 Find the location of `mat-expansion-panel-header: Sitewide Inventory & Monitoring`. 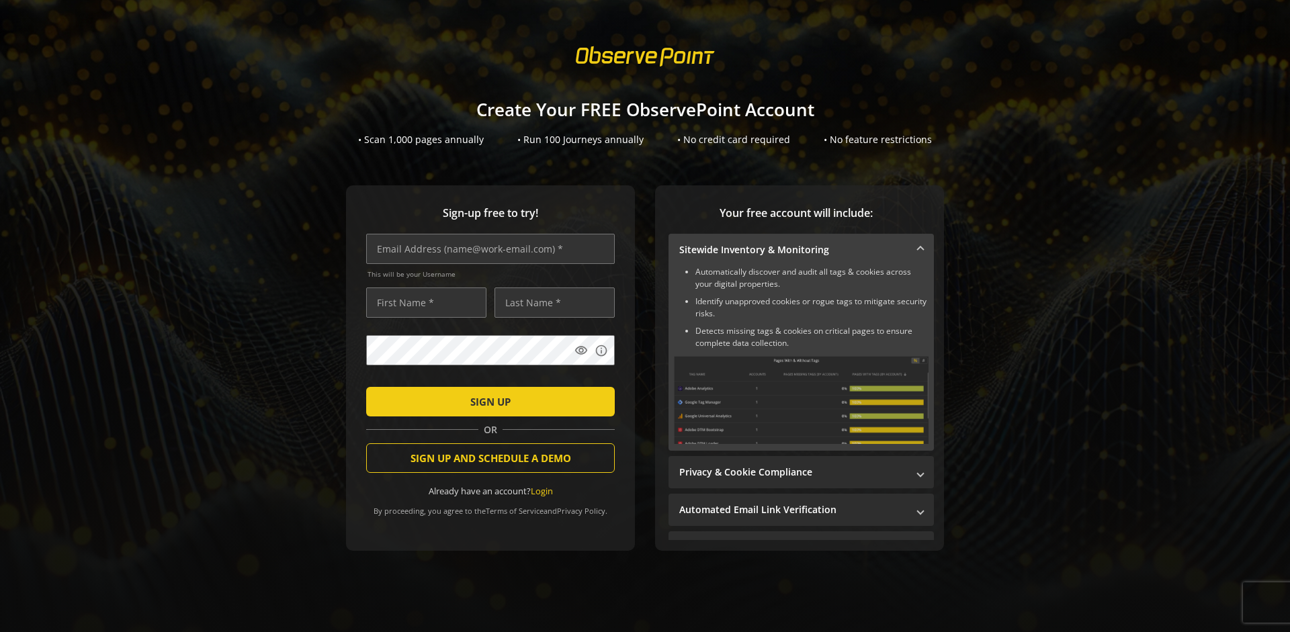

mat-expansion-panel-header: Sitewide Inventory & Monitoring is located at coordinates (801, 250).